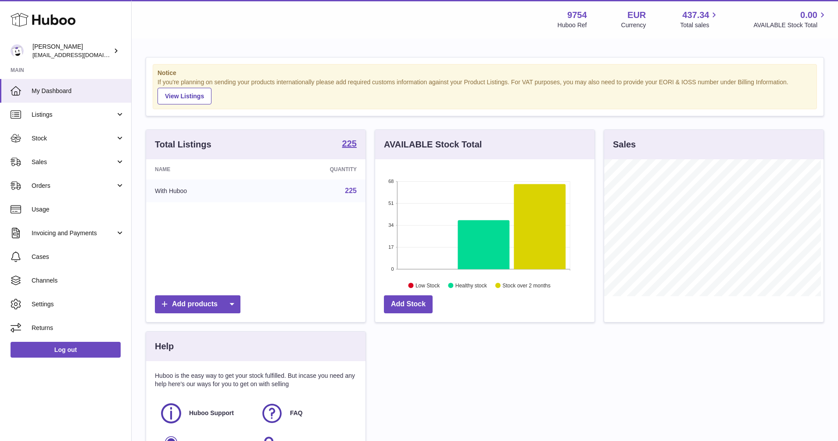  Describe the element at coordinates (256, 380) in the screenshot. I see `p: Huboo is the easy way to get your stock fulfilled. But incase you need any help here's our ways f...` at that location.